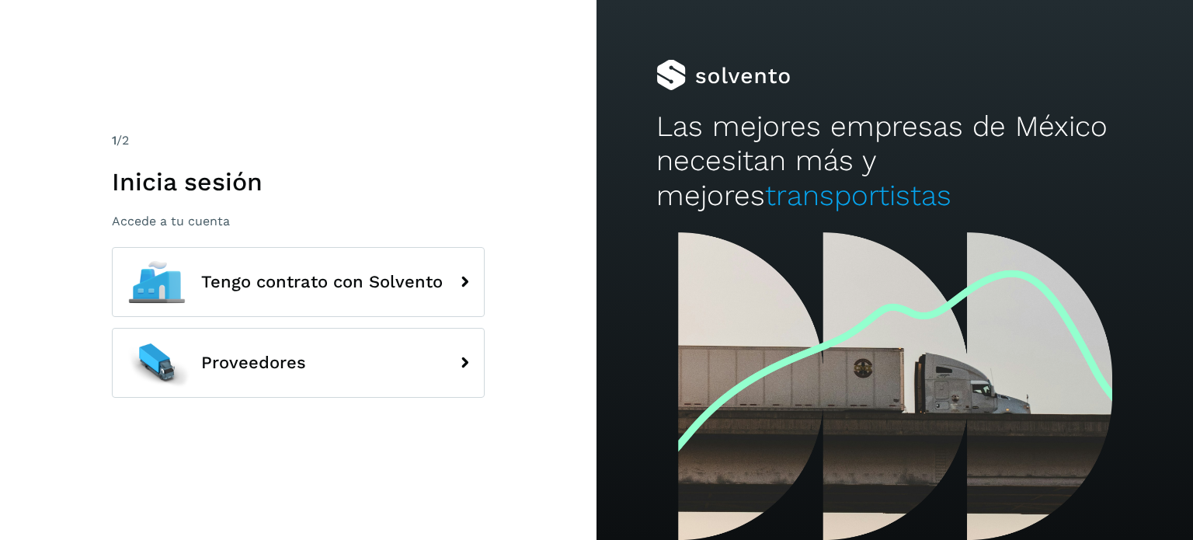 This screenshot has width=1193, height=540. Describe the element at coordinates (298, 363) in the screenshot. I see `button: Proveedores` at that location.